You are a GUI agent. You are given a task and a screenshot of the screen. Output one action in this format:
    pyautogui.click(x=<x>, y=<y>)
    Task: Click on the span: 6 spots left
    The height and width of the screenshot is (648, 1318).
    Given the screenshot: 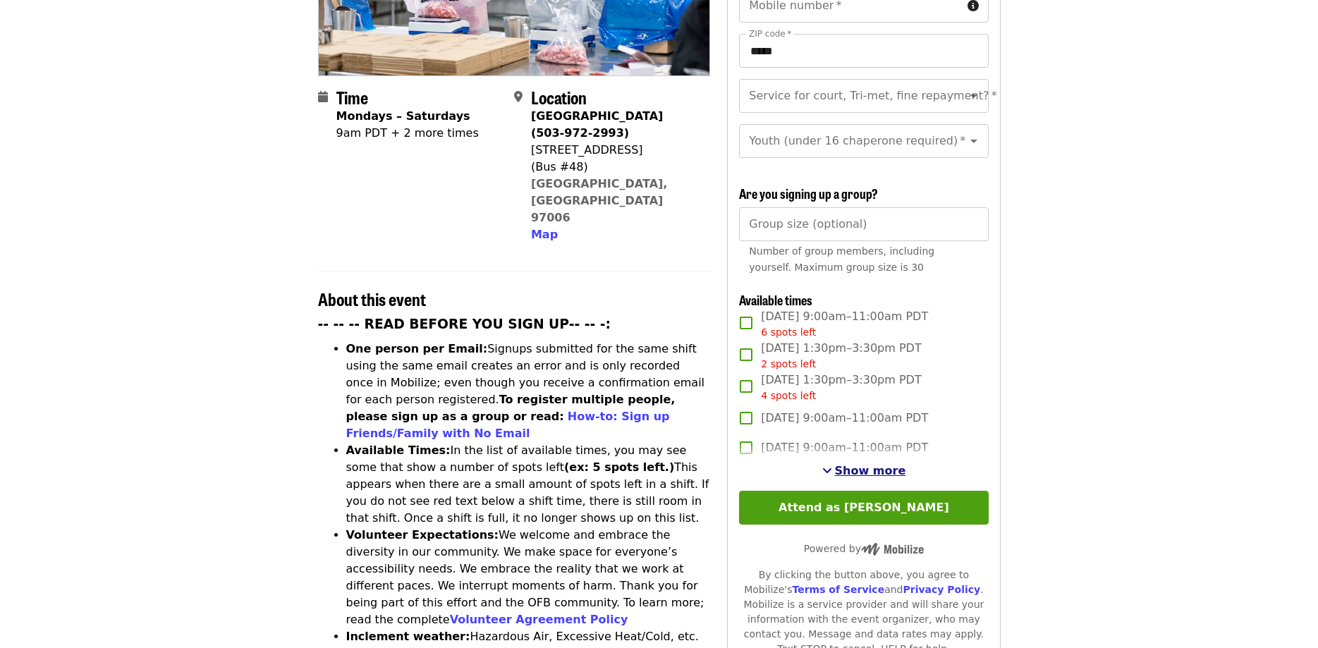 What is the action you would take?
    pyautogui.click(x=788, y=332)
    